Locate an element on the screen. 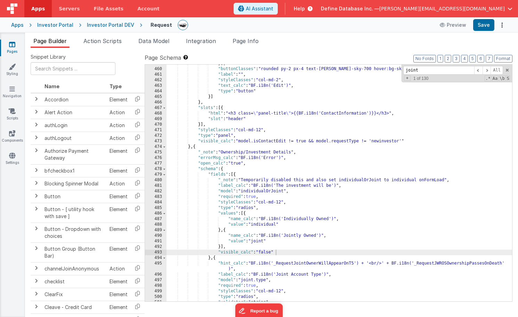 This screenshot has height=317, width=518. div: 486 is located at coordinates (156, 214).